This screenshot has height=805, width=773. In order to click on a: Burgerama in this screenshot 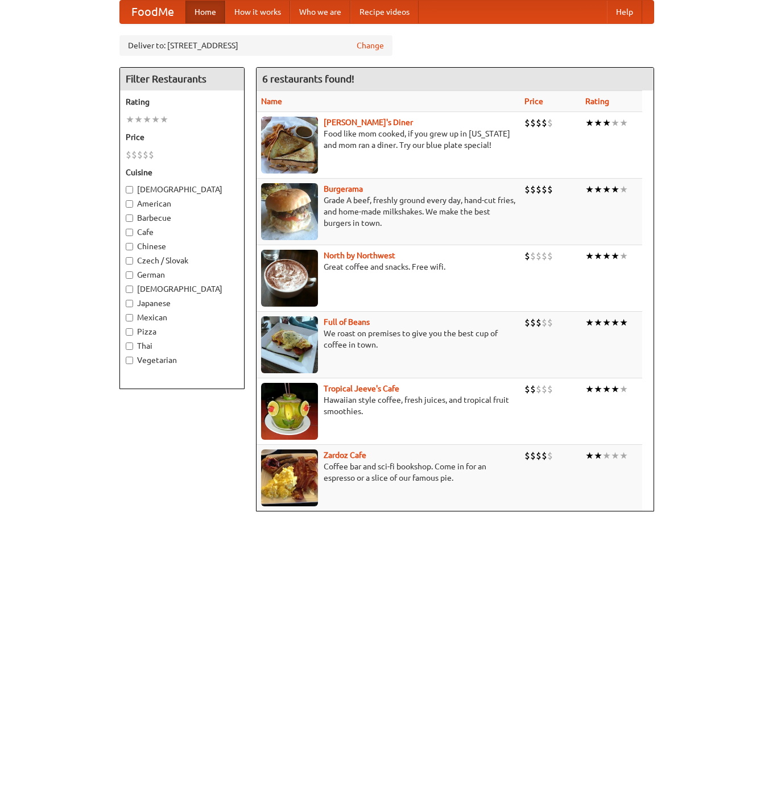, I will do `click(343, 189)`.